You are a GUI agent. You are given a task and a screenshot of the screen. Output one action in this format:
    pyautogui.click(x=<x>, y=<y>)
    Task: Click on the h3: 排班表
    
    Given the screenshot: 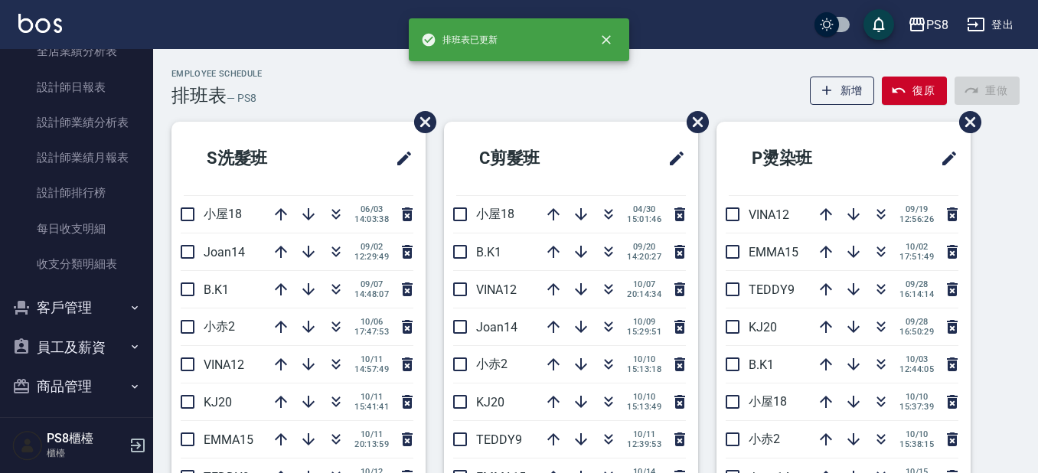 What is the action you would take?
    pyautogui.click(x=199, y=96)
    